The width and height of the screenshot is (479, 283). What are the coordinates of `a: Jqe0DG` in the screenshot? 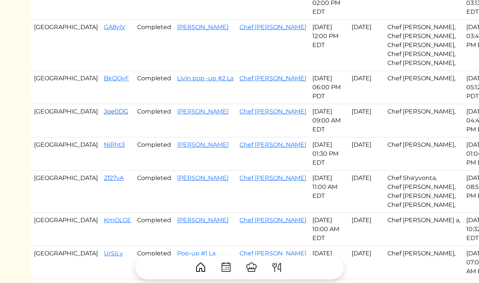 It's located at (116, 111).